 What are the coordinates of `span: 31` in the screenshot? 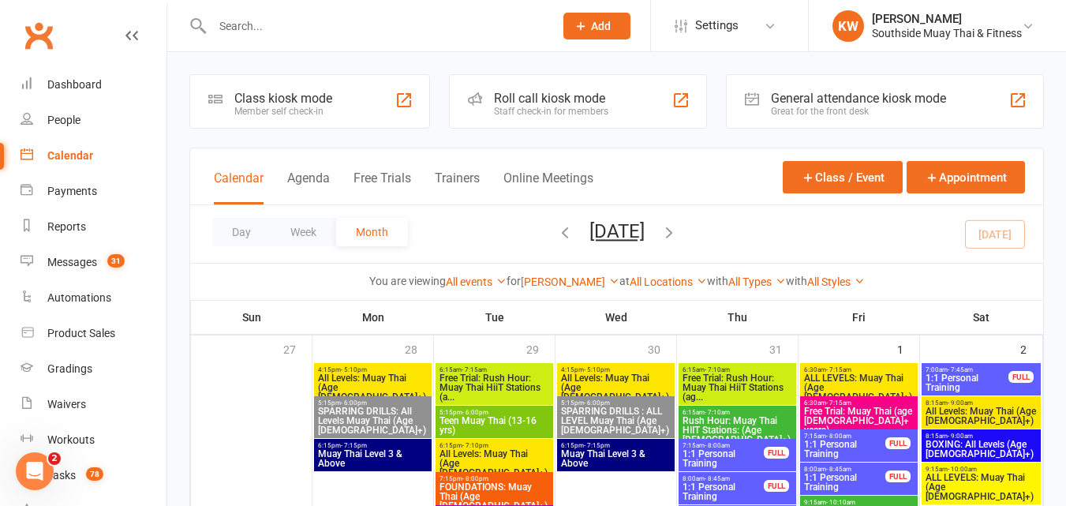 It's located at (116, 260).